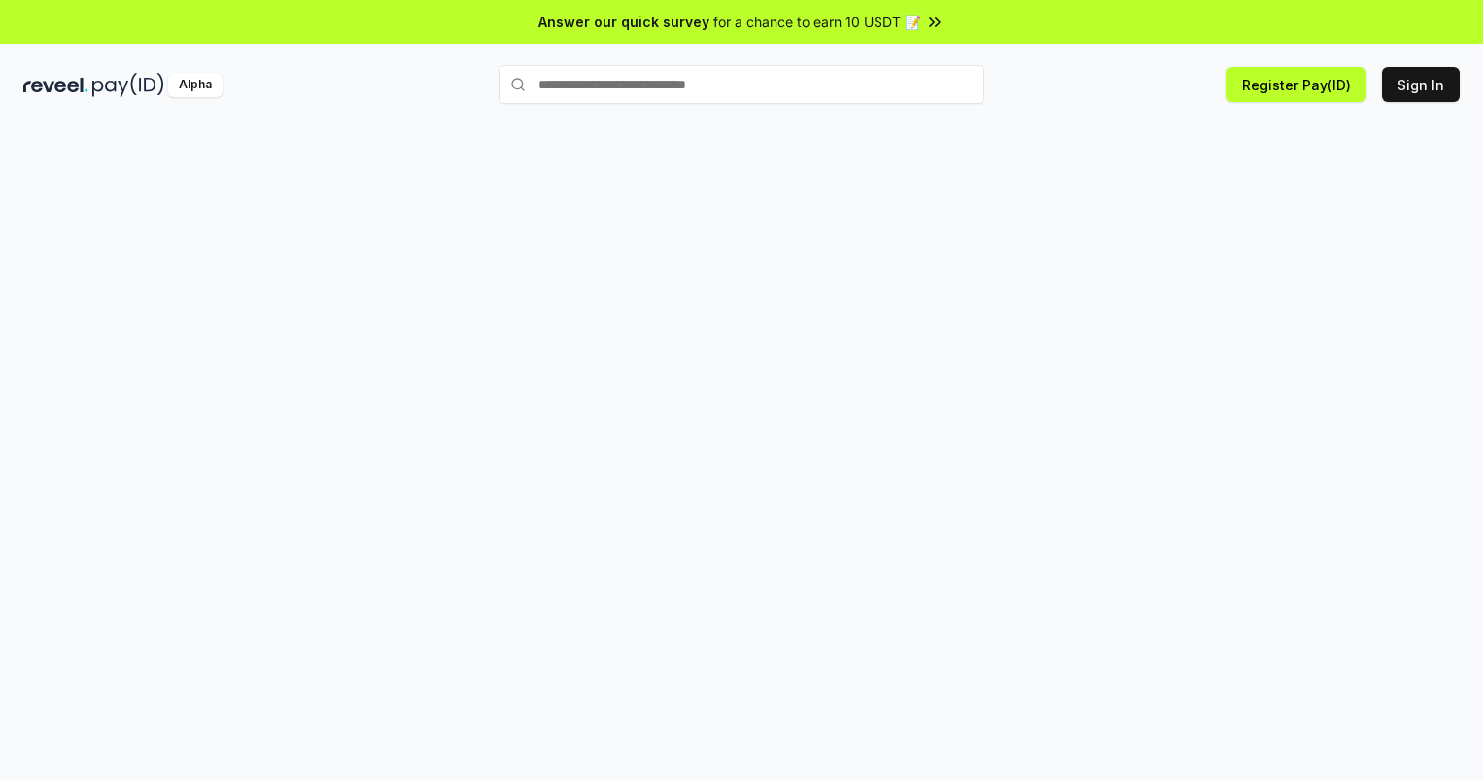 This screenshot has width=1483, height=780. What do you see at coordinates (55, 85) in the screenshot?
I see `img: reveel_dark` at bounding box center [55, 85].